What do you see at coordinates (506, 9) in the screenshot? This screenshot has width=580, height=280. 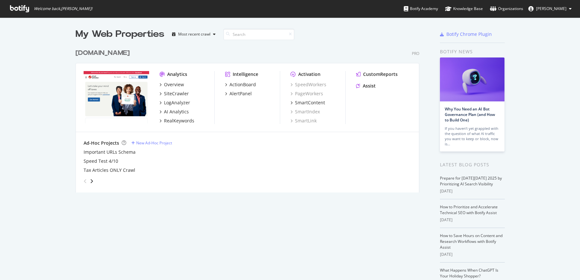 I see `div: Organizations` at bounding box center [506, 9].